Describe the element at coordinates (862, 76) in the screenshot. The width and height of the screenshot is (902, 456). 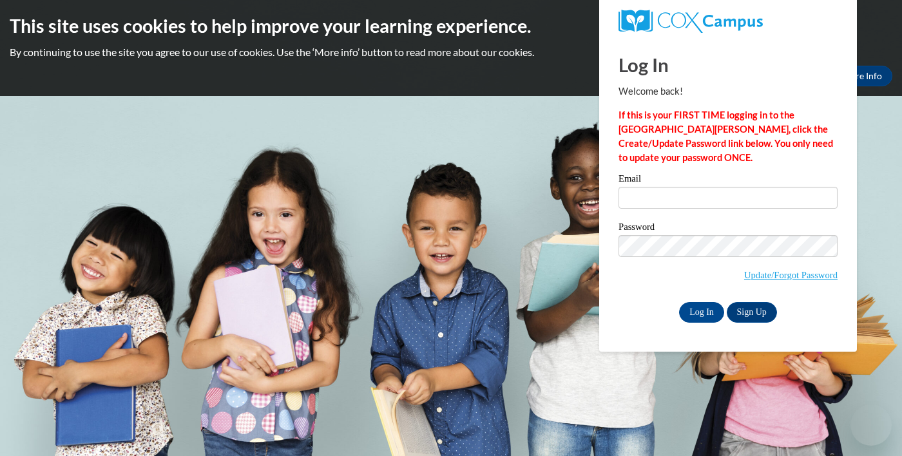
I see `a: More Info` at that location.